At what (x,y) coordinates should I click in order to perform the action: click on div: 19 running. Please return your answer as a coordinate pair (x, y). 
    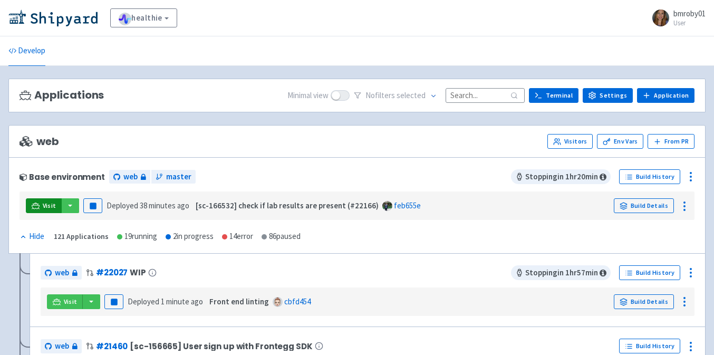
    Looking at the image, I should click on (137, 236).